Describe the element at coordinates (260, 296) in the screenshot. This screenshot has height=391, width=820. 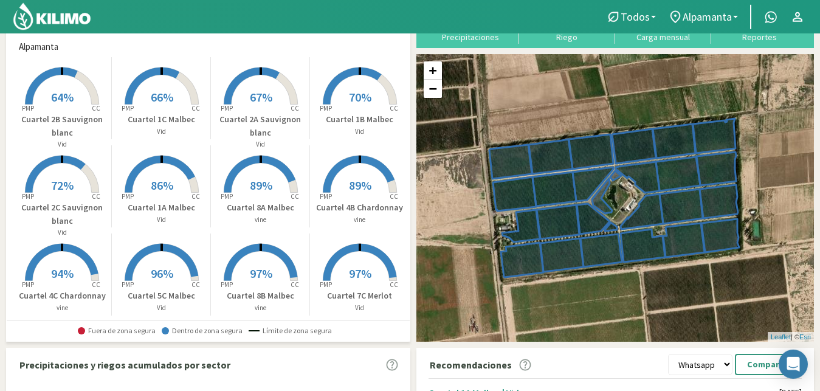
I see `p: Cuartel 8B Malbec` at that location.